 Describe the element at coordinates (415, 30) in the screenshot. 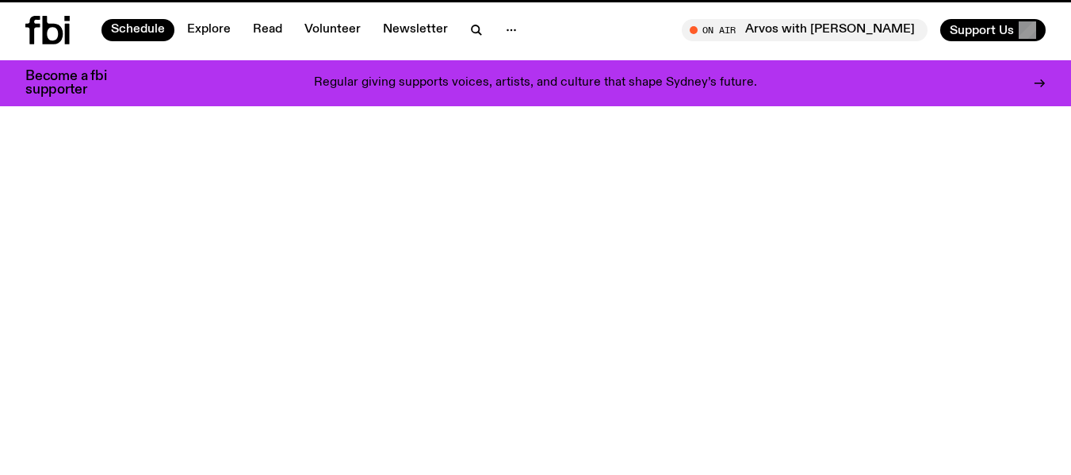

I see `a: Newsletter` at that location.